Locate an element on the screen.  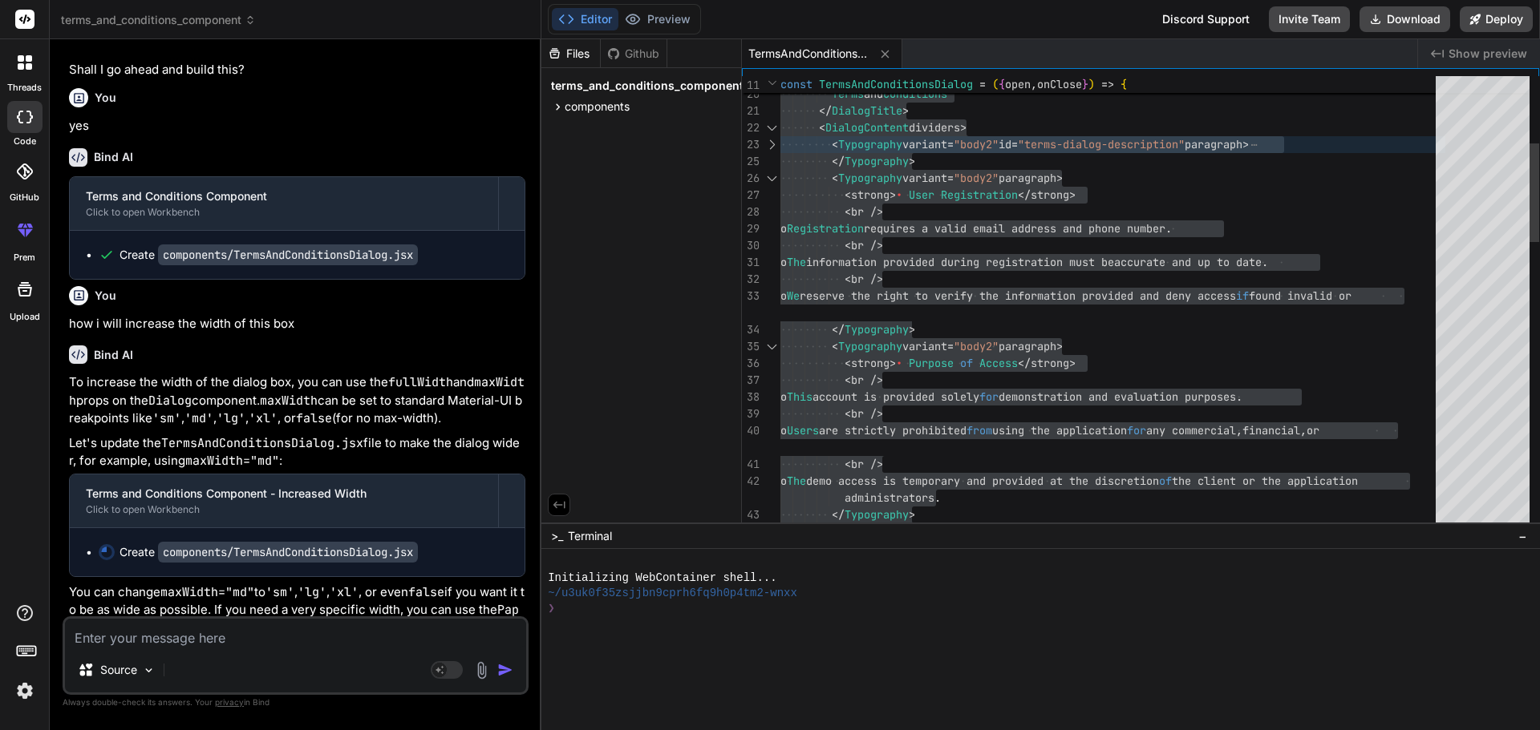
div: 28 is located at coordinates (751, 212).